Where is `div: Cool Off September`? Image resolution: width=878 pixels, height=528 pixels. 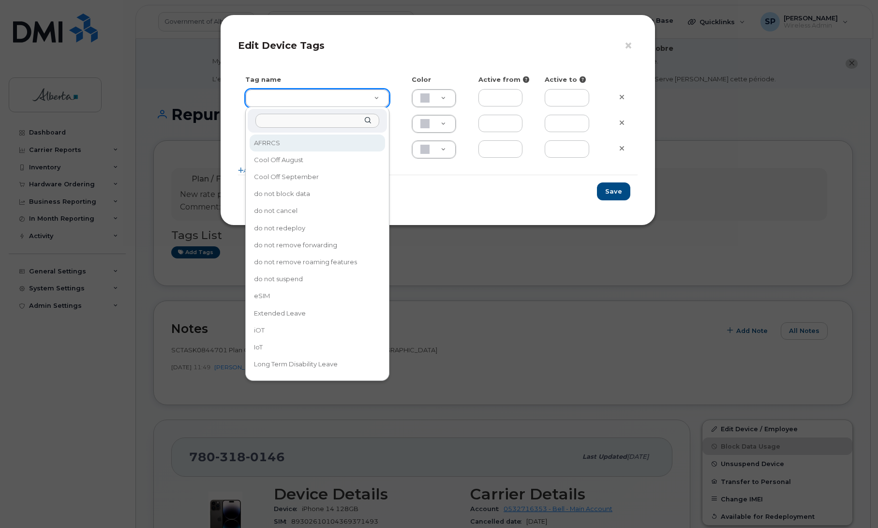 div: Cool Off September is located at coordinates (317, 177).